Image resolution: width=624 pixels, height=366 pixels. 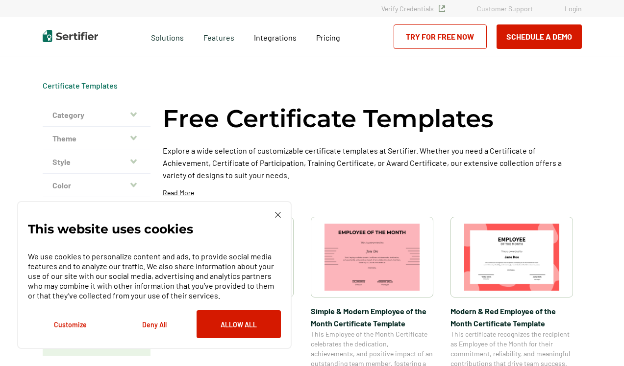 What do you see at coordinates (275, 36) in the screenshot?
I see `a: Integrations` at bounding box center [275, 36].